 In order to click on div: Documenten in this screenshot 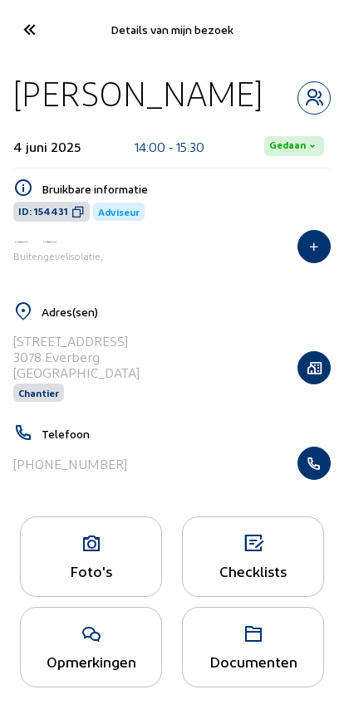, I will do `click(253, 661)`.